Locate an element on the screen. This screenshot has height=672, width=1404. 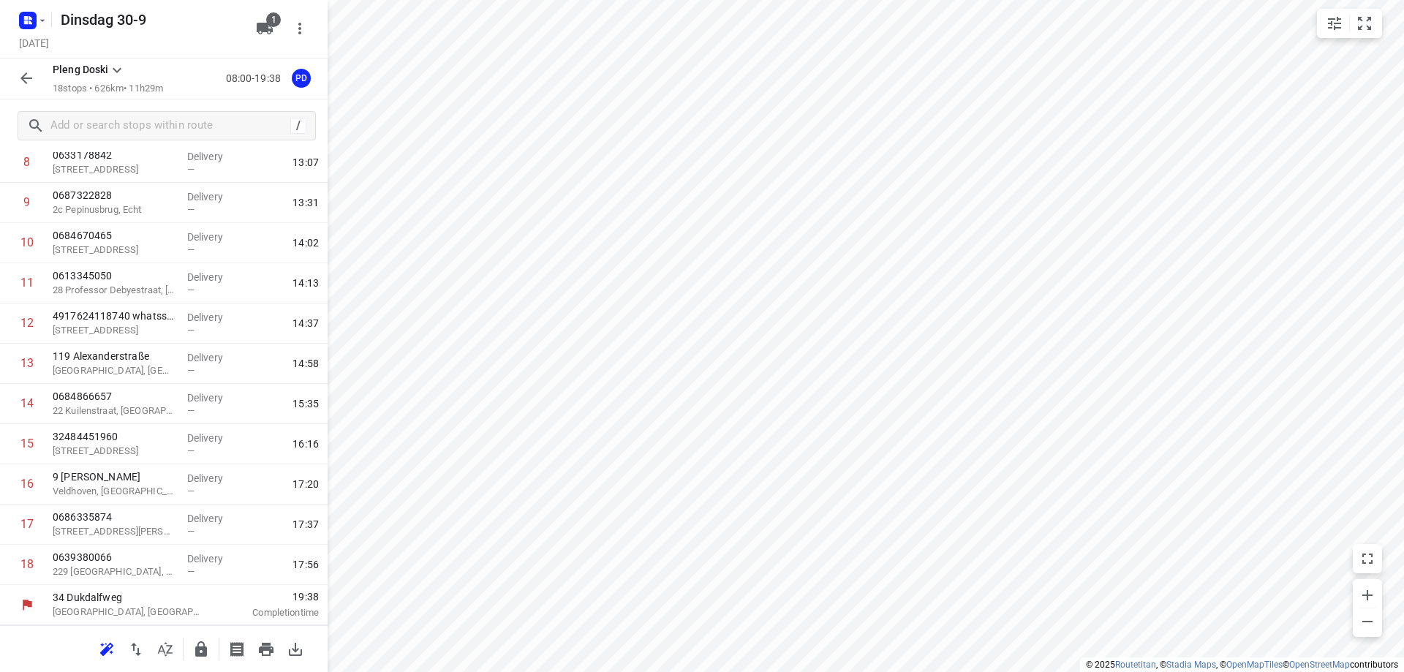
p: 18 stops • 626km • 11h29m is located at coordinates (108, 88).